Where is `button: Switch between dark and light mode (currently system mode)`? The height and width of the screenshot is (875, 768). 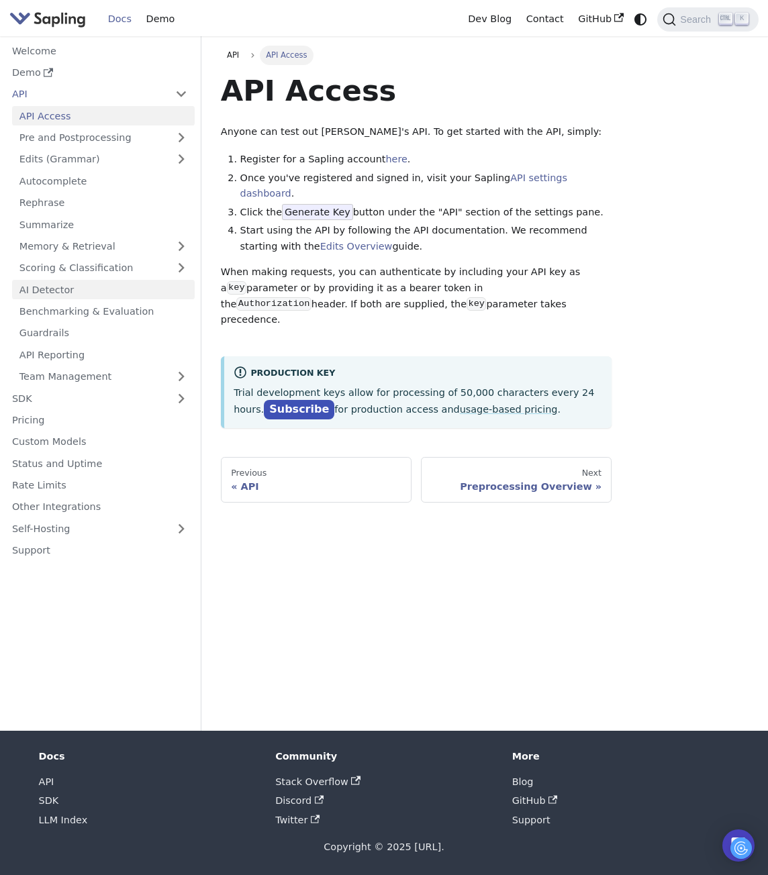 button: Switch between dark and light mode (currently system mode) is located at coordinates (640, 19).